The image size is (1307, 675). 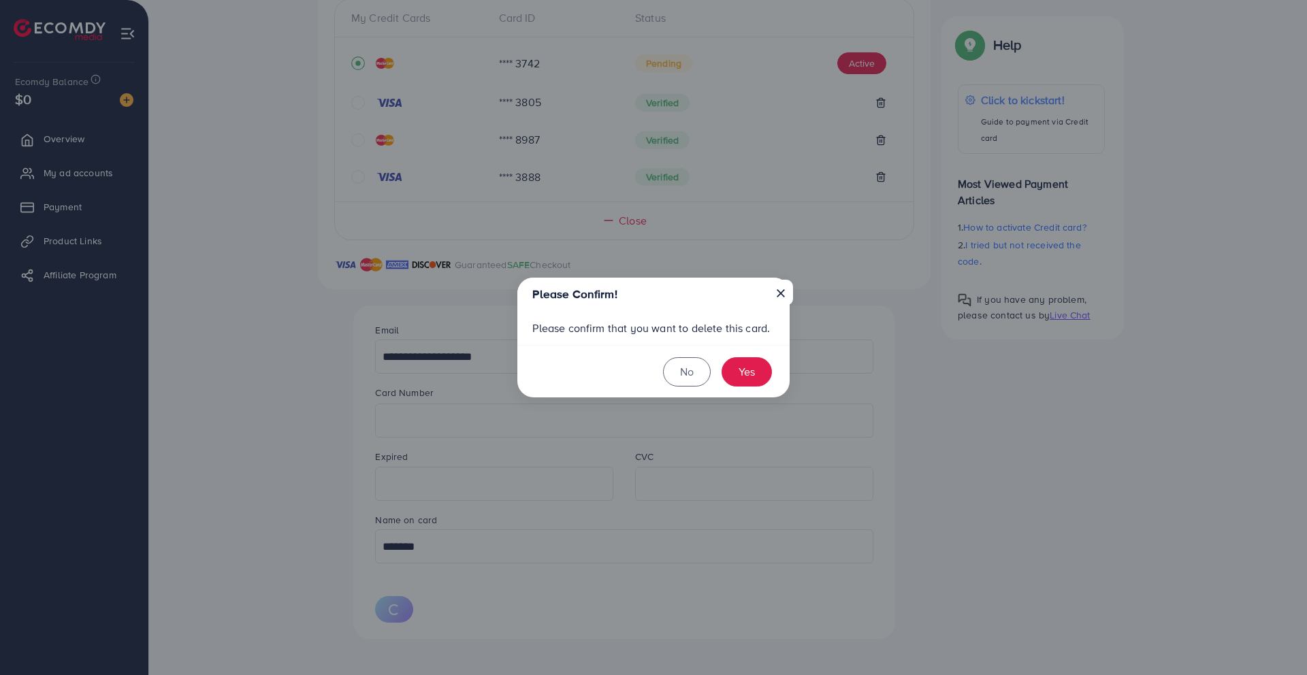 I want to click on button: Yes, so click(x=747, y=372).